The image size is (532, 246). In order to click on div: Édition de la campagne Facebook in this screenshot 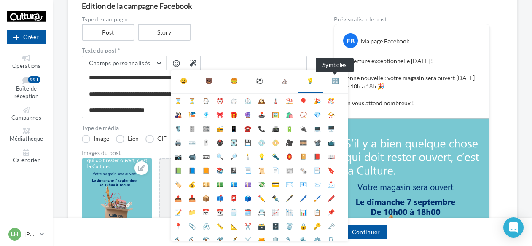, I will do `click(293, 6)`.